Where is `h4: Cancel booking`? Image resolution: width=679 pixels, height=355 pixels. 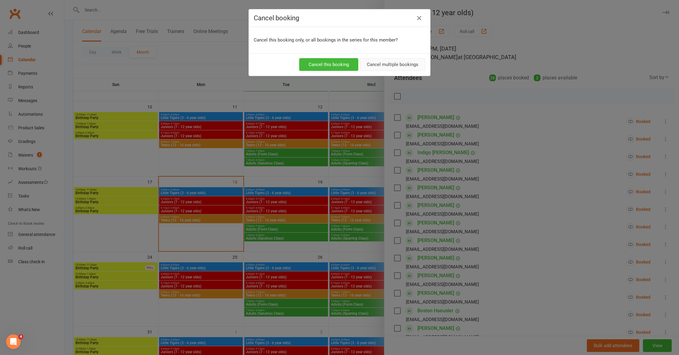 h4: Cancel booking is located at coordinates (339, 18).